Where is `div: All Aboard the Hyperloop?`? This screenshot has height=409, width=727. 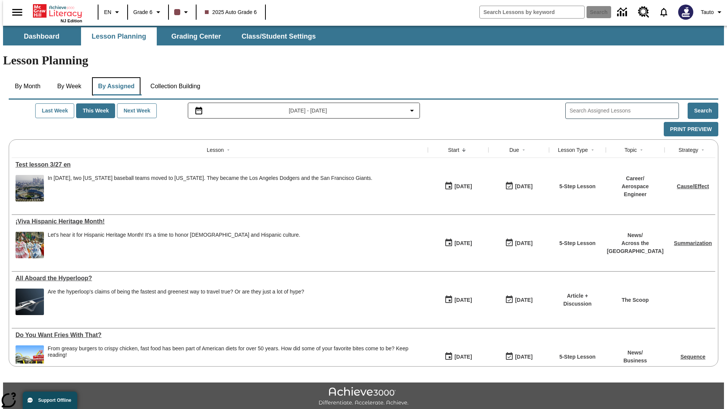 div: All Aboard the Hyperloop? is located at coordinates (220, 278).